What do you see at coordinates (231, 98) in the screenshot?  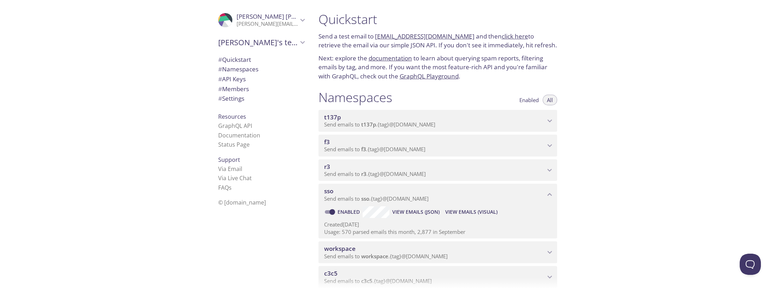 I see `span: Settings` at bounding box center [231, 98].